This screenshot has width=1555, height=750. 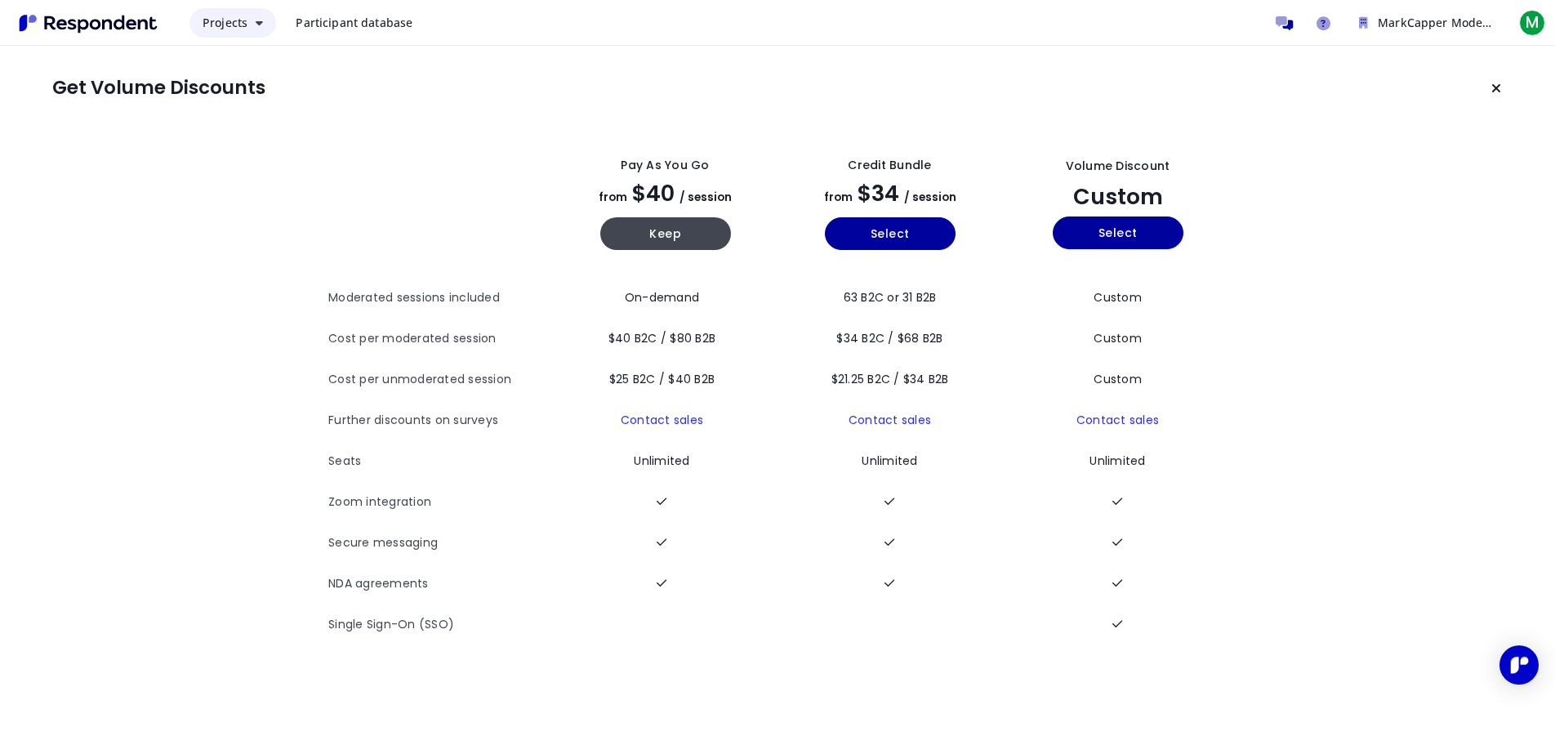 I want to click on div: Credit Bundle, so click(x=890, y=165).